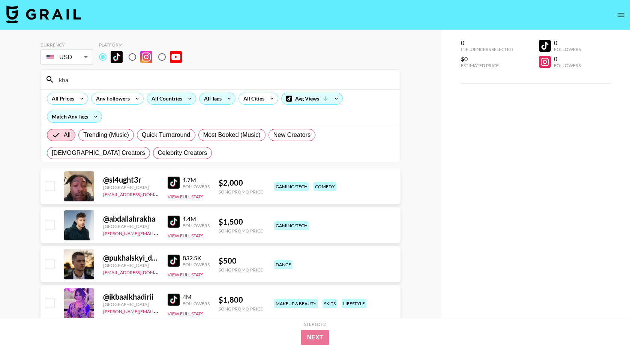  Describe the element at coordinates (486, 49) in the screenshot. I see `div: Influencers Selected` at that location.